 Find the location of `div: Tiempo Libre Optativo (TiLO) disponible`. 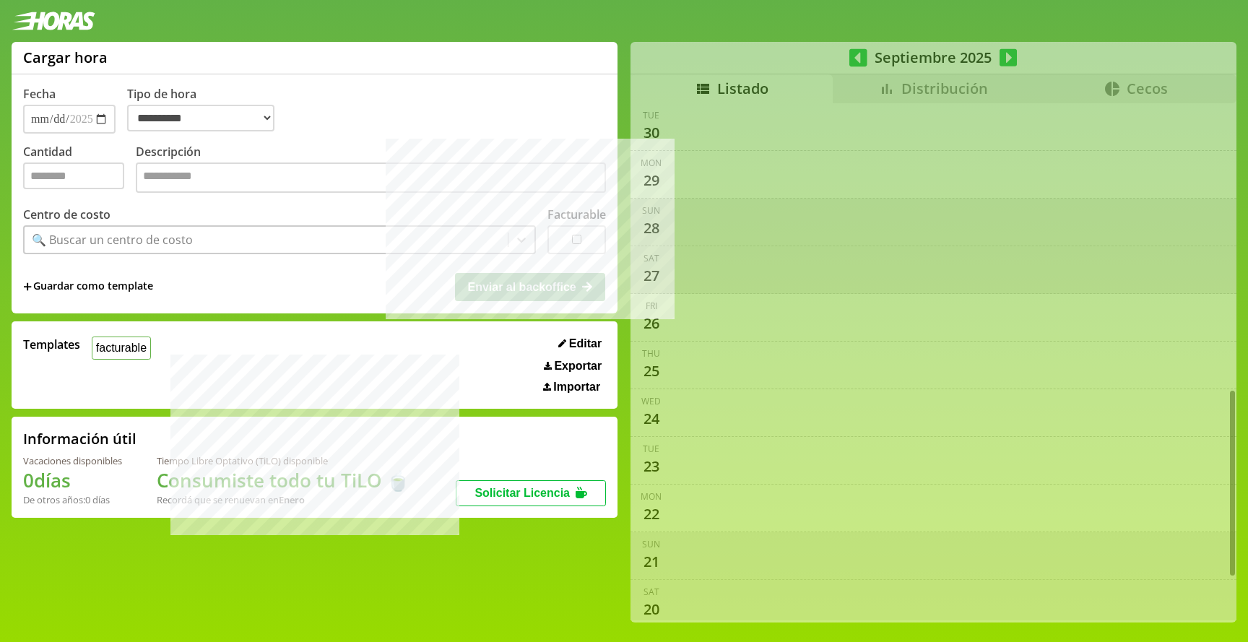

div: Tiempo Libre Optativo (TiLO) disponible is located at coordinates (283, 461).